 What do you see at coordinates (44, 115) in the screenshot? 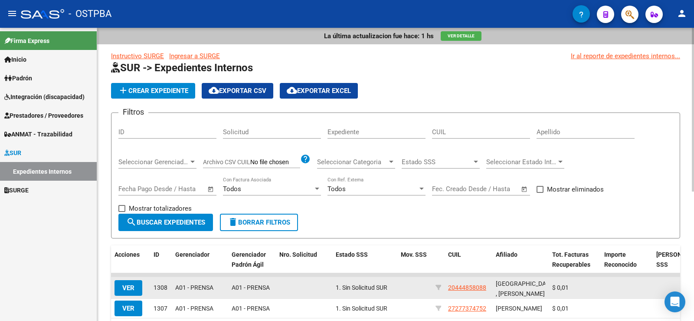
I see `span: Prestadores / Proveedores` at bounding box center [44, 115].